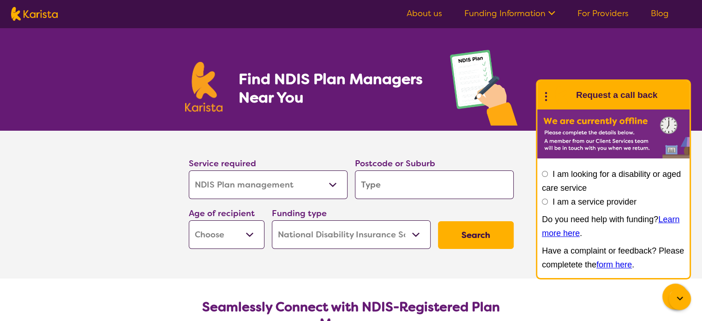 The height and width of the screenshot is (321, 702). What do you see at coordinates (614, 258) in the screenshot?
I see `p: Have a complaint or feedback? Please completete the .` at bounding box center [614, 258].